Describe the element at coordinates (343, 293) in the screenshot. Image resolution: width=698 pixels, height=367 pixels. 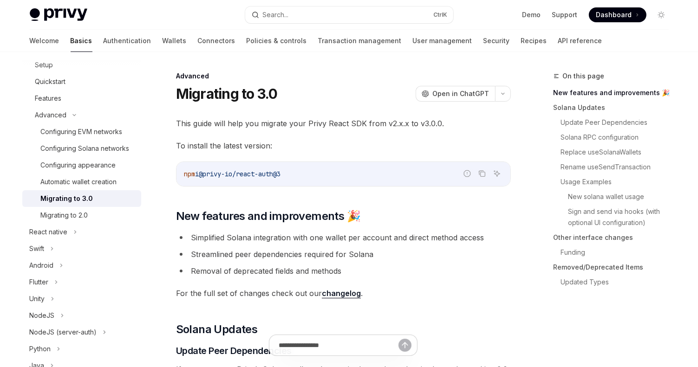
I see `span: For the full set of changes check out our .` at that location.